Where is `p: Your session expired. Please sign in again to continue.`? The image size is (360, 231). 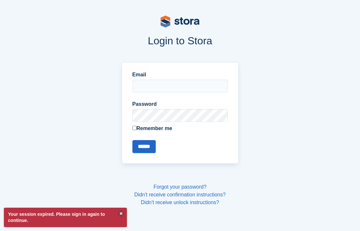 p: Your session expired. Please sign in again to continue. is located at coordinates (65, 218).